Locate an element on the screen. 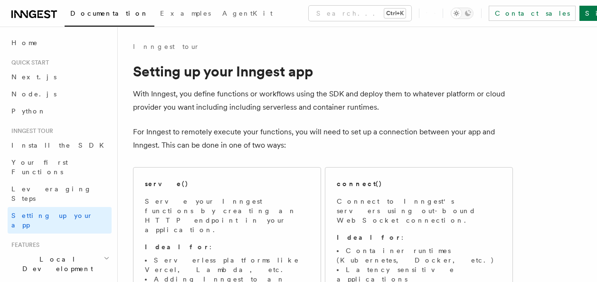 The image size is (597, 282). button: Search...Ctrl+K is located at coordinates (360, 13).